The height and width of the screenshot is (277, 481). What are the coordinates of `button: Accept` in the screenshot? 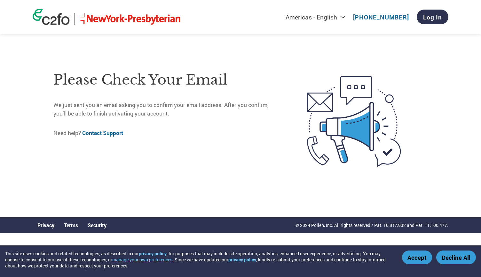 It's located at (417, 258).